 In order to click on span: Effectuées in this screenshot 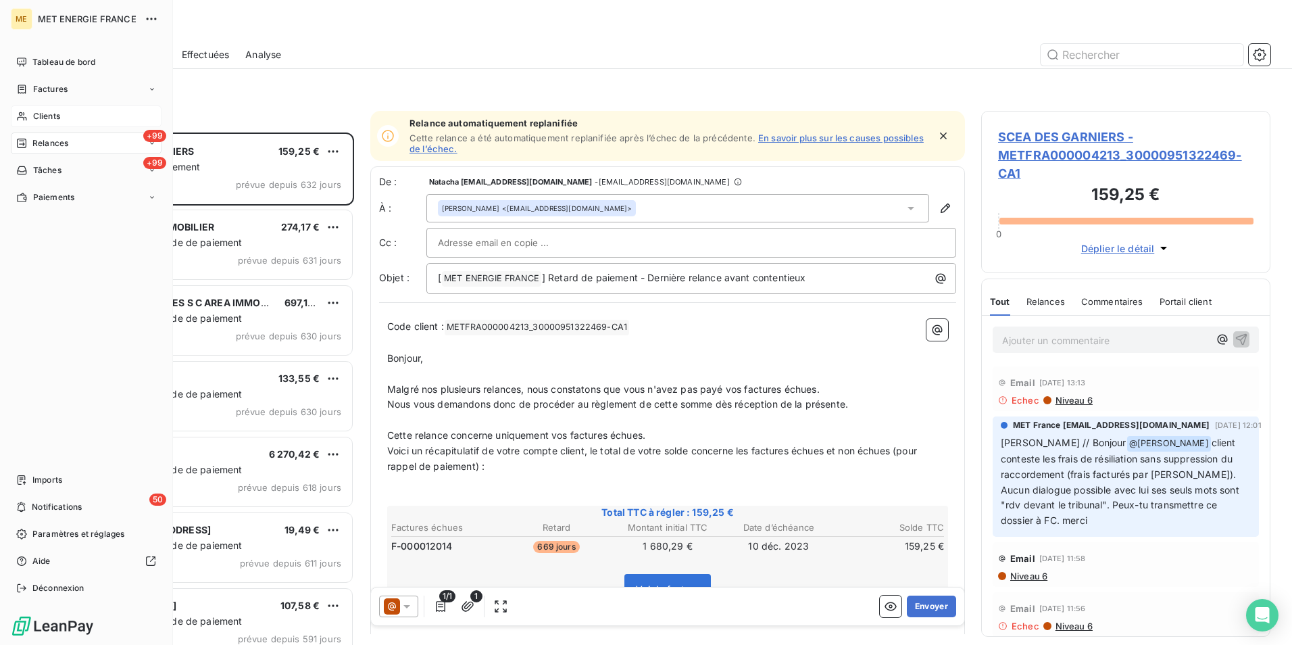, I will do `click(205, 55)`.